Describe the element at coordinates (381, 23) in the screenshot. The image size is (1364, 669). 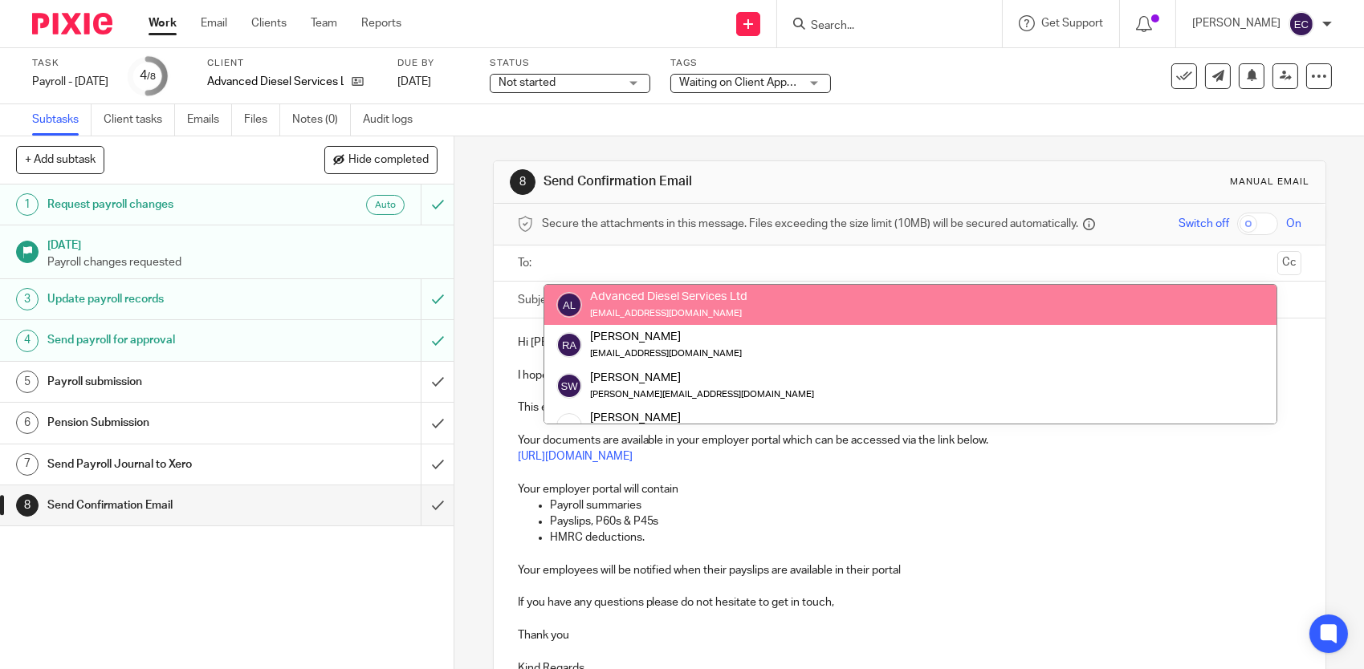
I see `a: Reports` at that location.